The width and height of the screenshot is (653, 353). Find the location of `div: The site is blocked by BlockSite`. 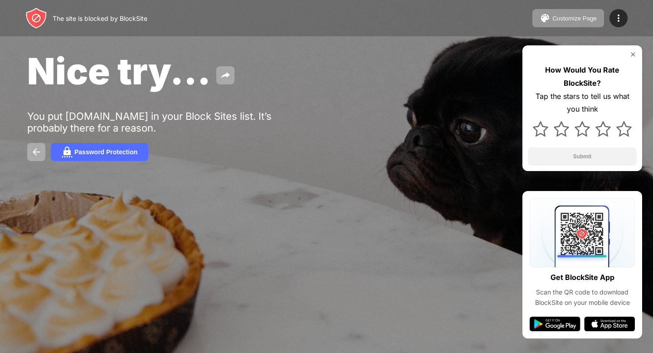

div: The site is blocked by BlockSite is located at coordinates (100, 18).